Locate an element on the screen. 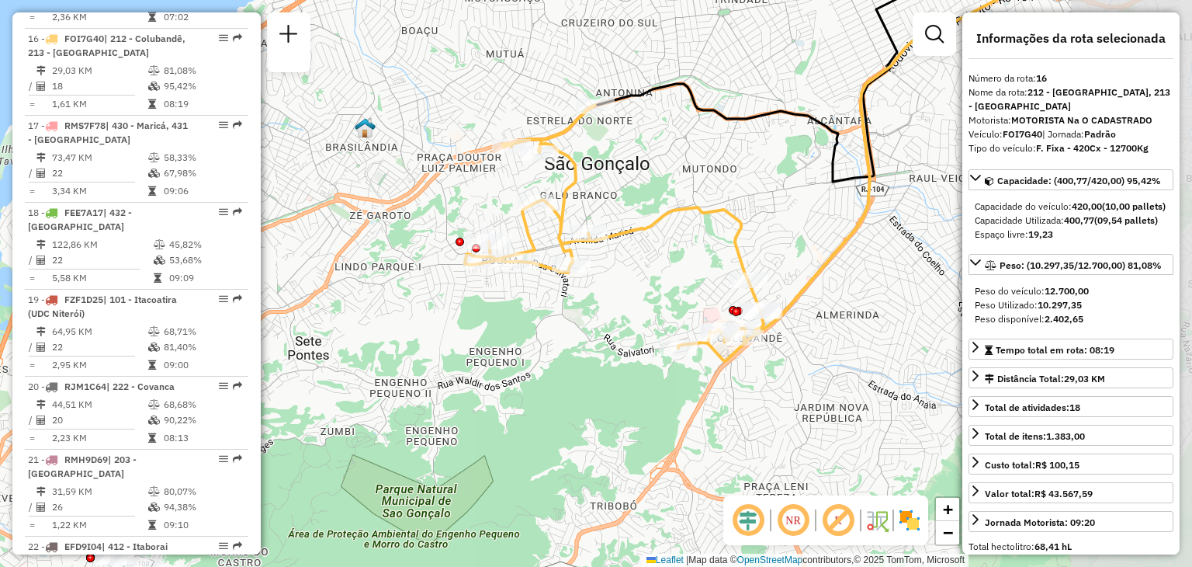  span: Peso: (10.297,35/12.700,00) 81,08% is located at coordinates (1081, 265).